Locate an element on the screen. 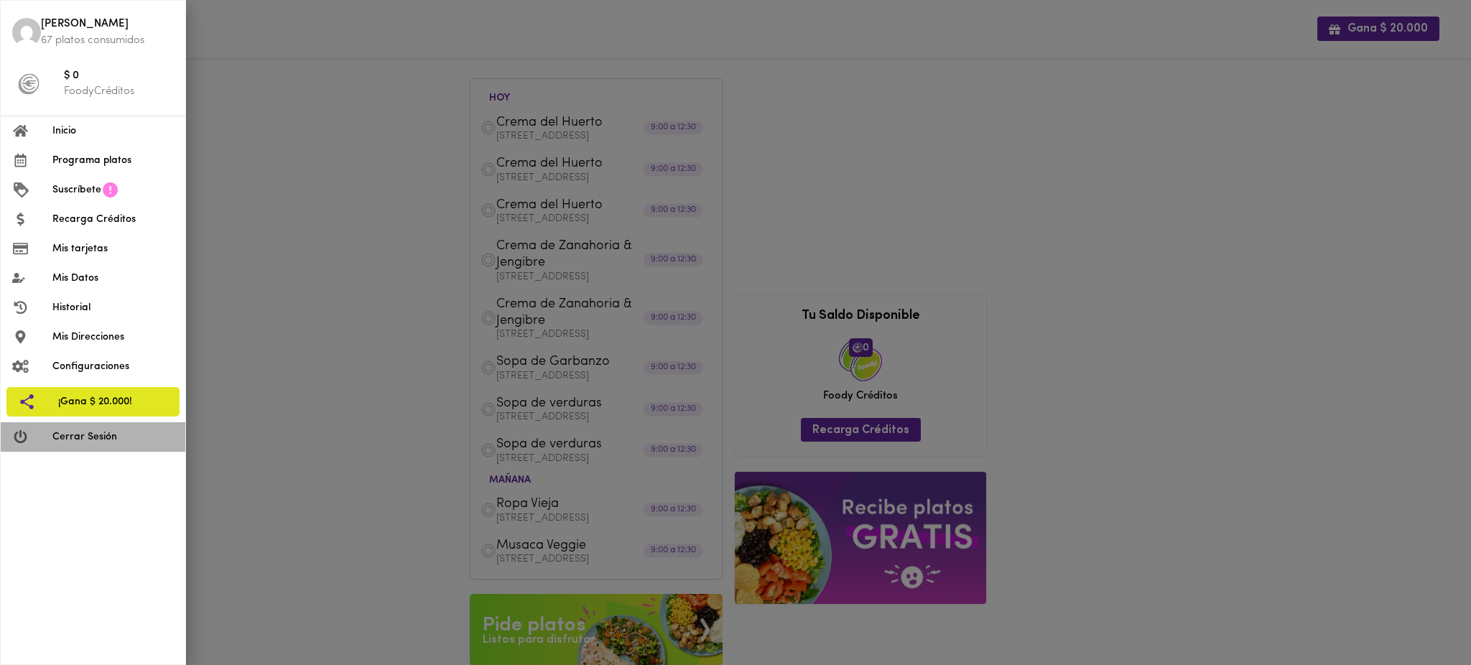  p: 67 platos consumidos is located at coordinates (107, 40).